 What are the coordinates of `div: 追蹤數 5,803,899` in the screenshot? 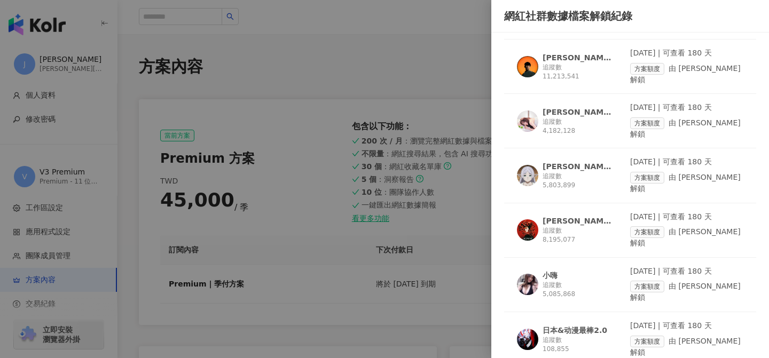 It's located at (577, 181).